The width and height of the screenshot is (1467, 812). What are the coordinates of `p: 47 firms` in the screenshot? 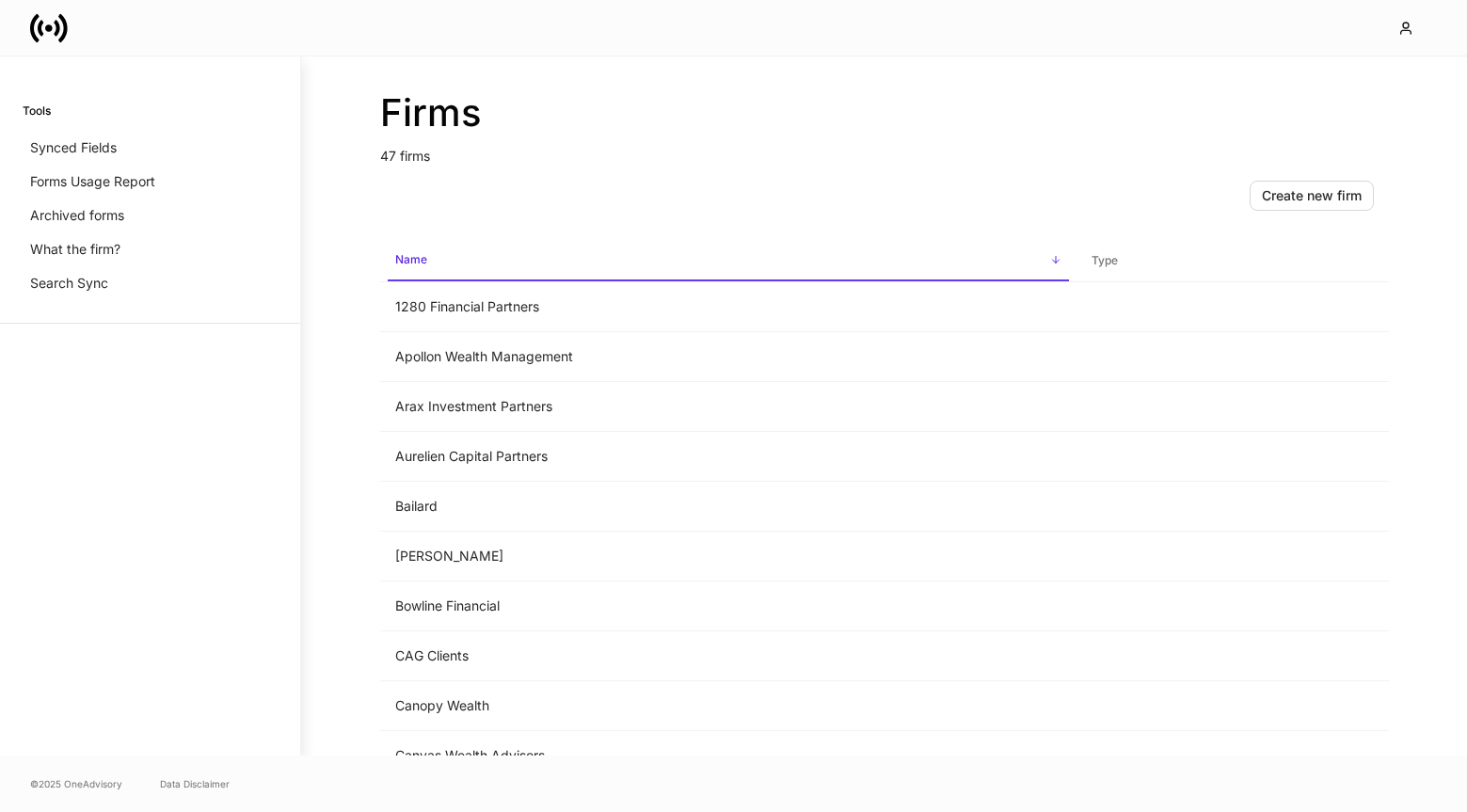 It's located at (884, 150).